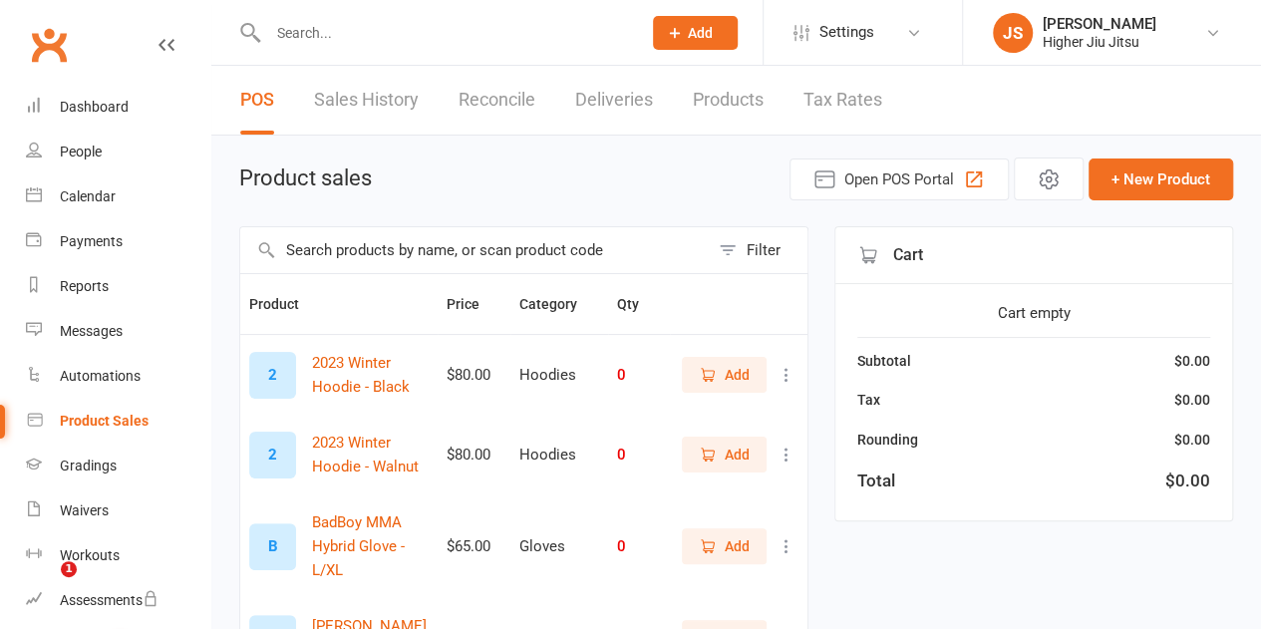 Image resolution: width=1261 pixels, height=629 pixels. What do you see at coordinates (88, 466) in the screenshot?
I see `div: Gradings` at bounding box center [88, 466].